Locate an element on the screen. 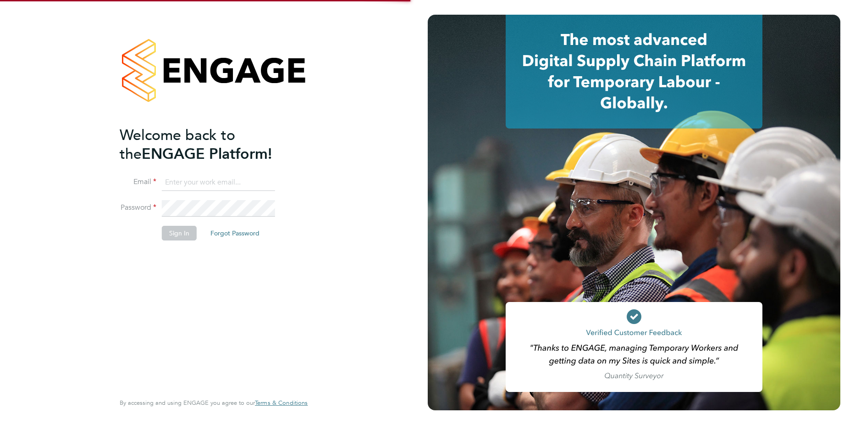 This screenshot has height=425, width=855. span: Welcome back to the is located at coordinates (177, 144).